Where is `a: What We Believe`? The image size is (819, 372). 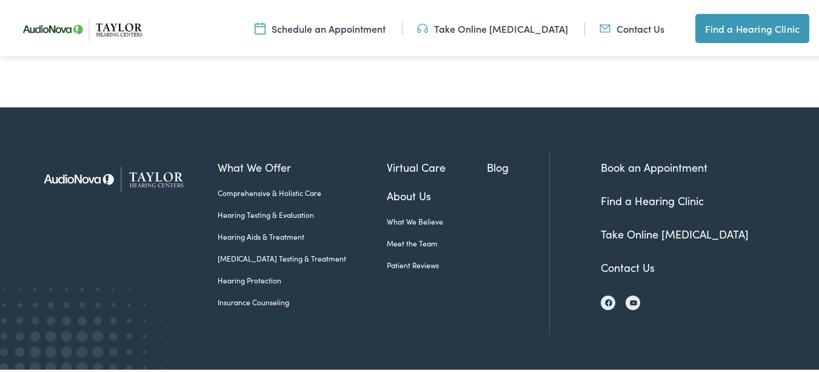 a: What We Believe is located at coordinates (436, 219).